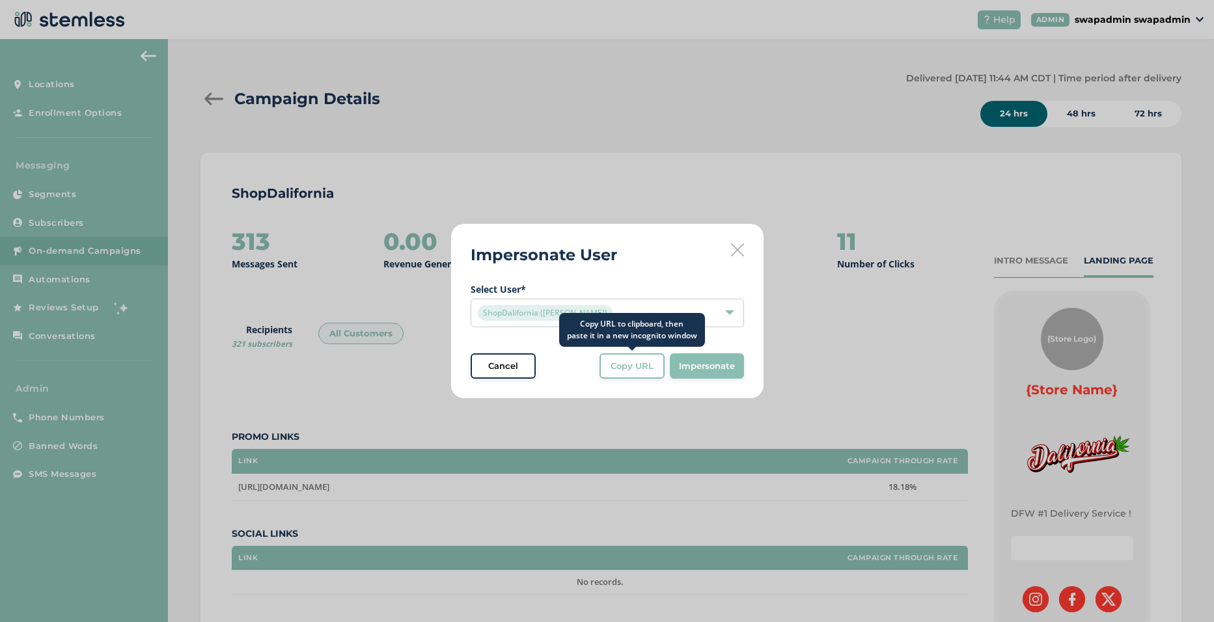 Image resolution: width=1214 pixels, height=622 pixels. Describe the element at coordinates (707, 366) in the screenshot. I see `button: Impersonate` at that location.